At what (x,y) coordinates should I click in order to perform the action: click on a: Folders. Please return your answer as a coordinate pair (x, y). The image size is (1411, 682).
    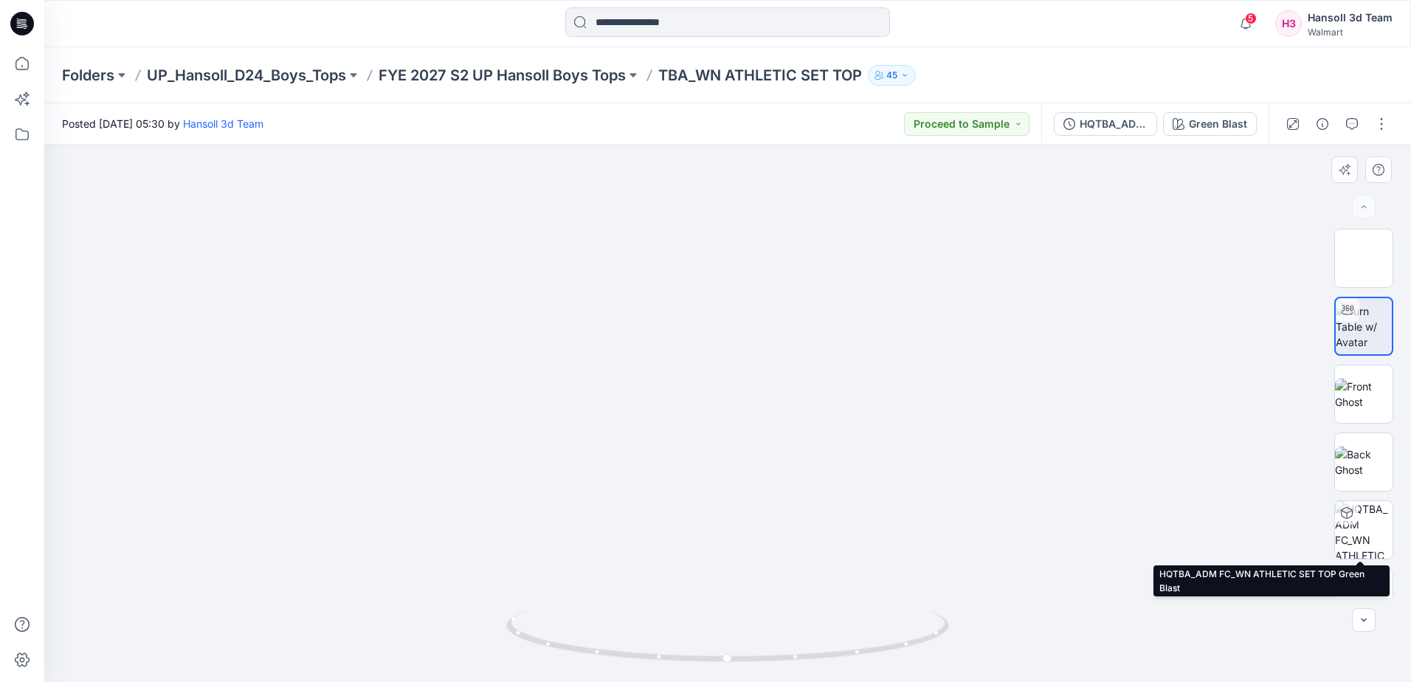
    Looking at the image, I should click on (88, 75).